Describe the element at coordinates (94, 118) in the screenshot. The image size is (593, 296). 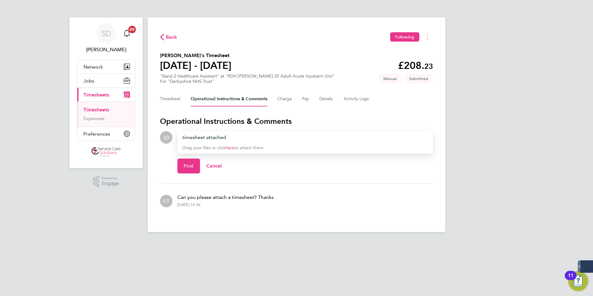
I see `a: Expenses` at that location.